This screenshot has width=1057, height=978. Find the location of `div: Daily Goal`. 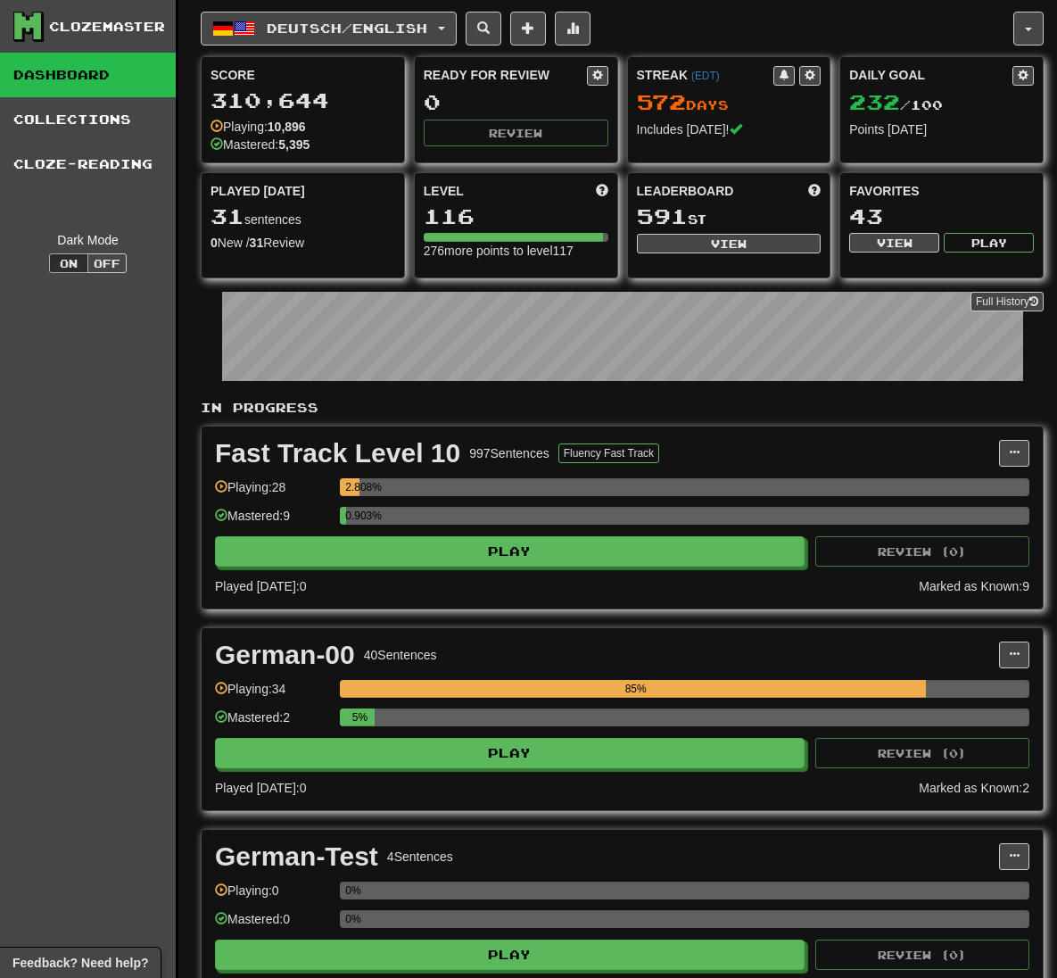

div: Daily Goal is located at coordinates (930, 76).